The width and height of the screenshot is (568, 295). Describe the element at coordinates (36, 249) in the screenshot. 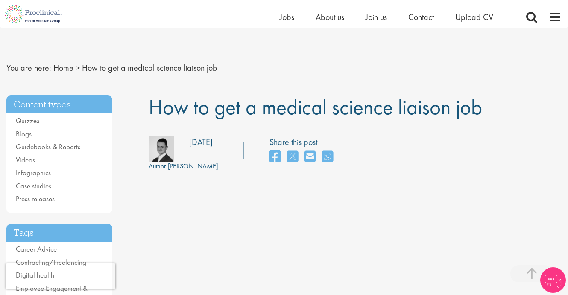

I see `a: Career Advice` at that location.